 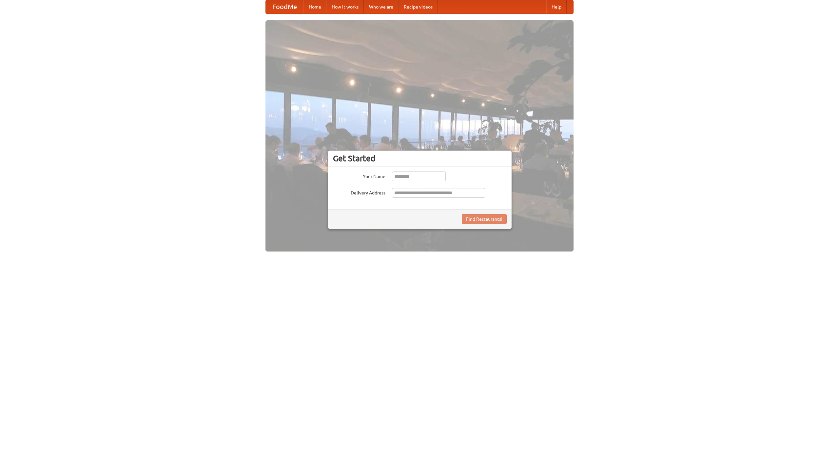 What do you see at coordinates (420, 158) in the screenshot?
I see `h3: Get Started` at bounding box center [420, 158].